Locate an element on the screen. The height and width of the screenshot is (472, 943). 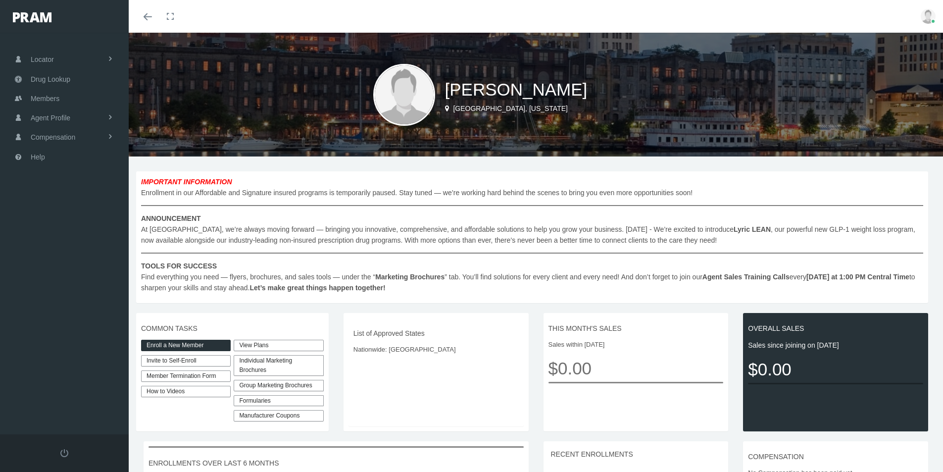
b: IMPORTANT INFORMATION is located at coordinates (187, 182).